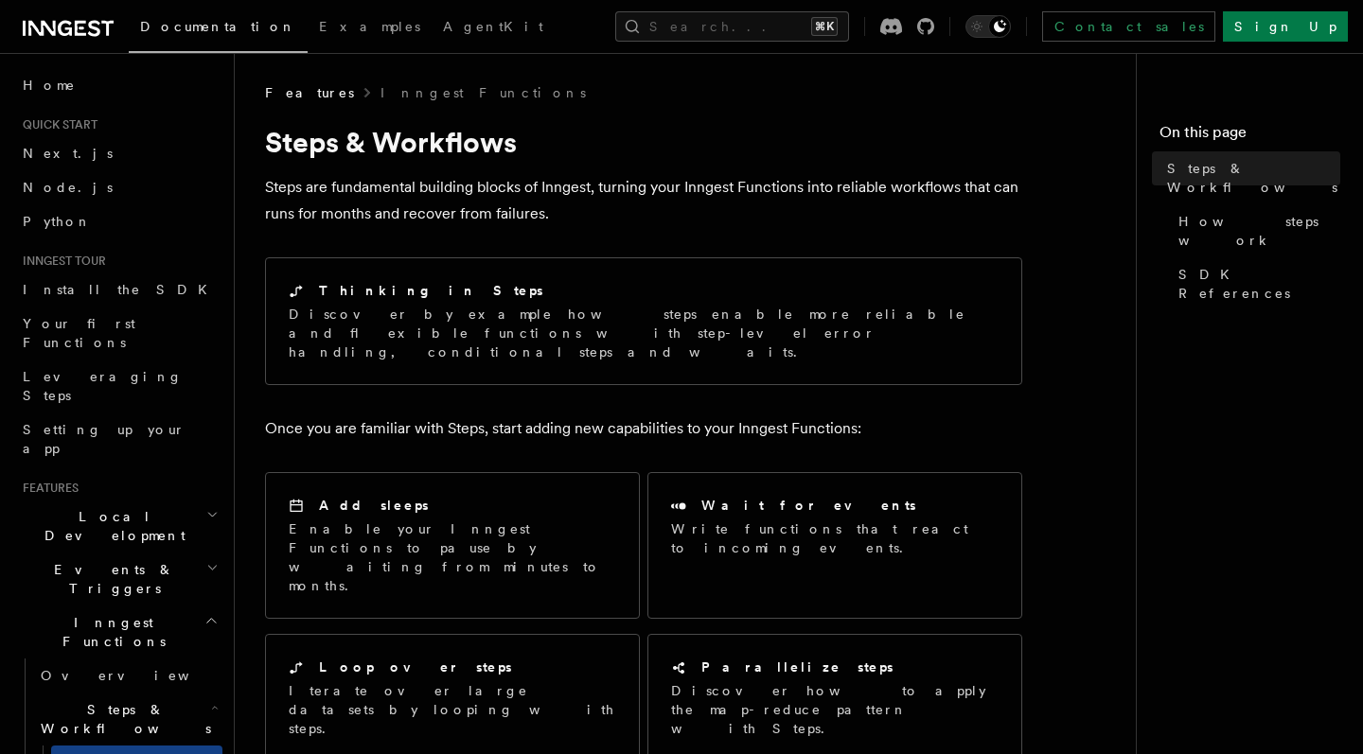  I want to click on h2: Thinking in Steps, so click(431, 291).